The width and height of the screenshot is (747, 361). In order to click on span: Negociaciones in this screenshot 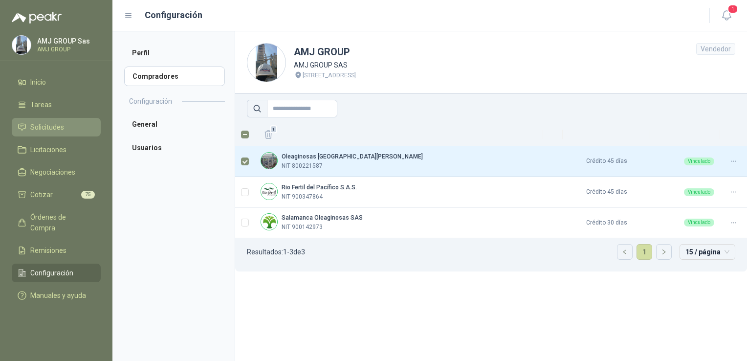, I will do `click(53, 172)`.